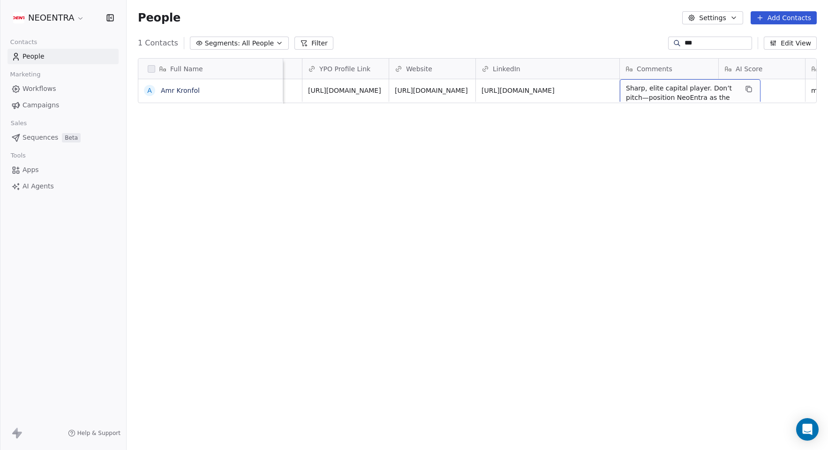  Describe the element at coordinates (41, 105) in the screenshot. I see `span: Campaigns` at that location.